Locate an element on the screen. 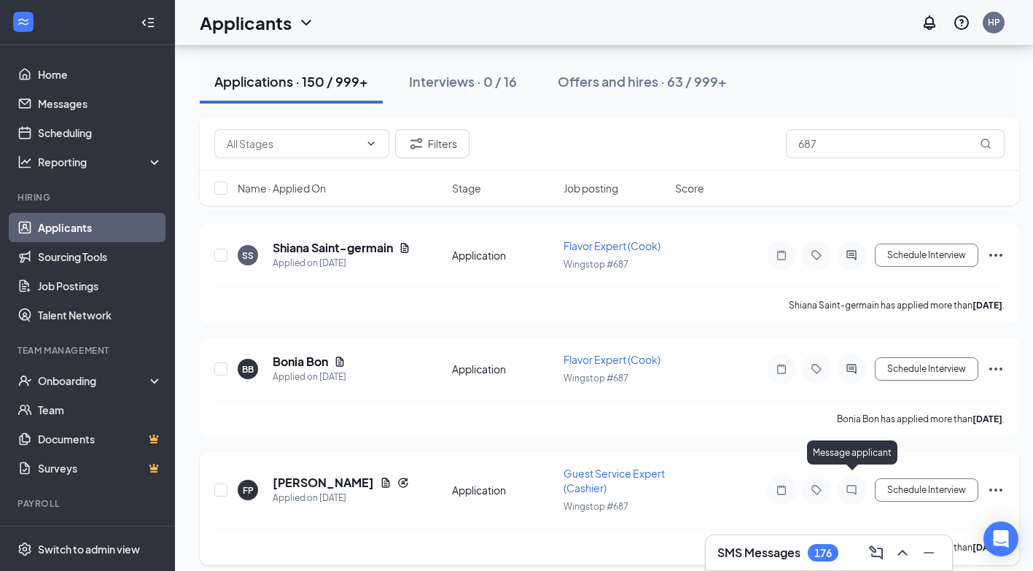 This screenshot has height=571, width=1033. button: ChevronUp is located at coordinates (902, 553).